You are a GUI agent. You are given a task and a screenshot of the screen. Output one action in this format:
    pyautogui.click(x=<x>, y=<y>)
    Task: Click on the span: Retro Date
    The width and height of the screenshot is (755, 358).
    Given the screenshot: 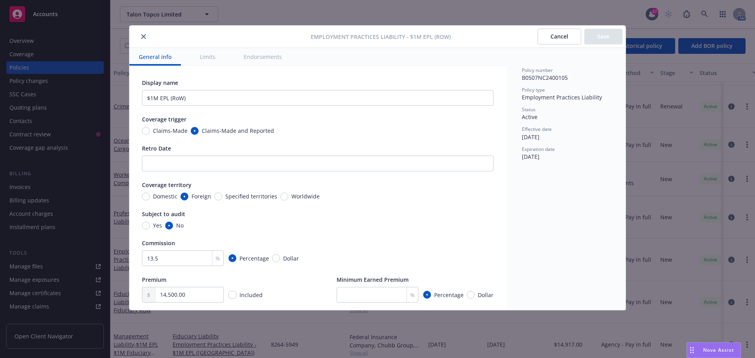 What is the action you would take?
    pyautogui.click(x=156, y=148)
    